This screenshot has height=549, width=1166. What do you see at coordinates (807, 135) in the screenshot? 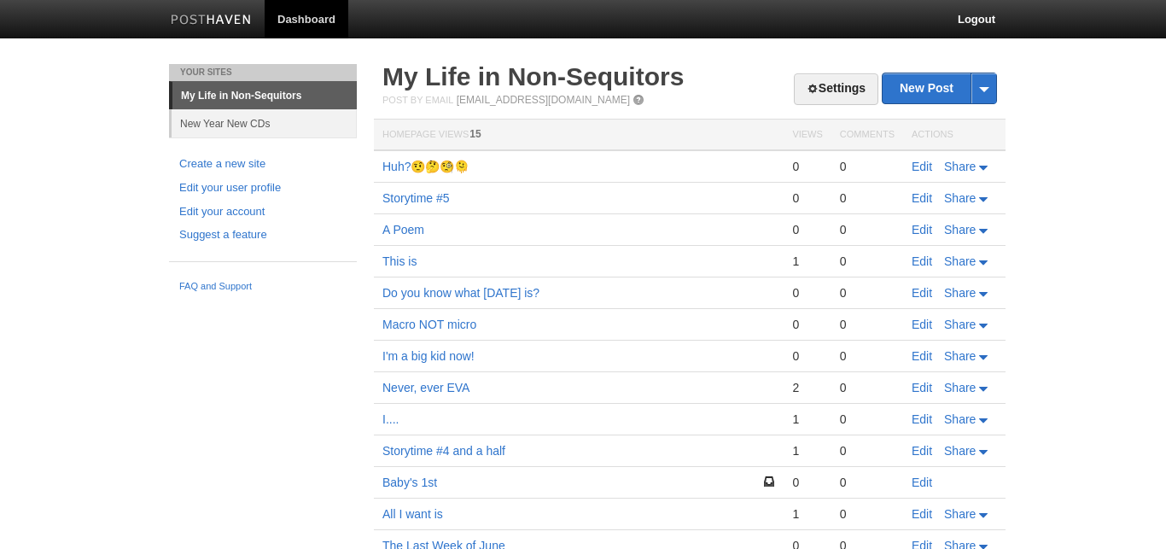
I see `th: Views` at bounding box center [807, 135].